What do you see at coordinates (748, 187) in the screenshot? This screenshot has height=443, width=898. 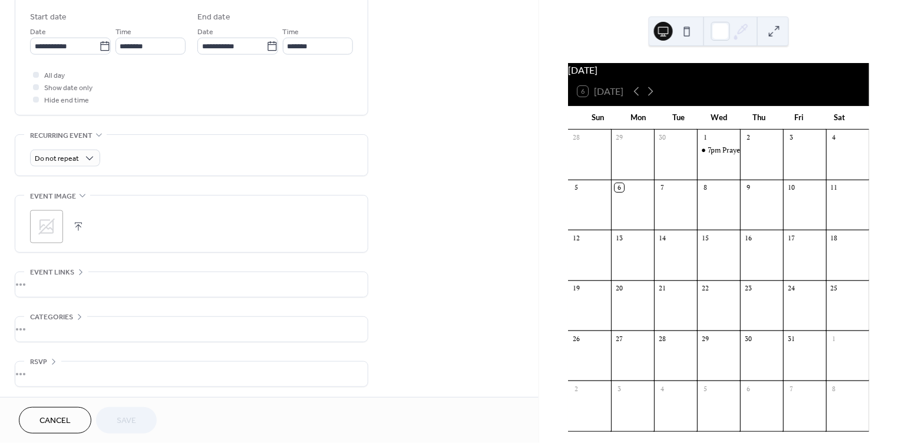 I see `div: 9` at bounding box center [748, 187].